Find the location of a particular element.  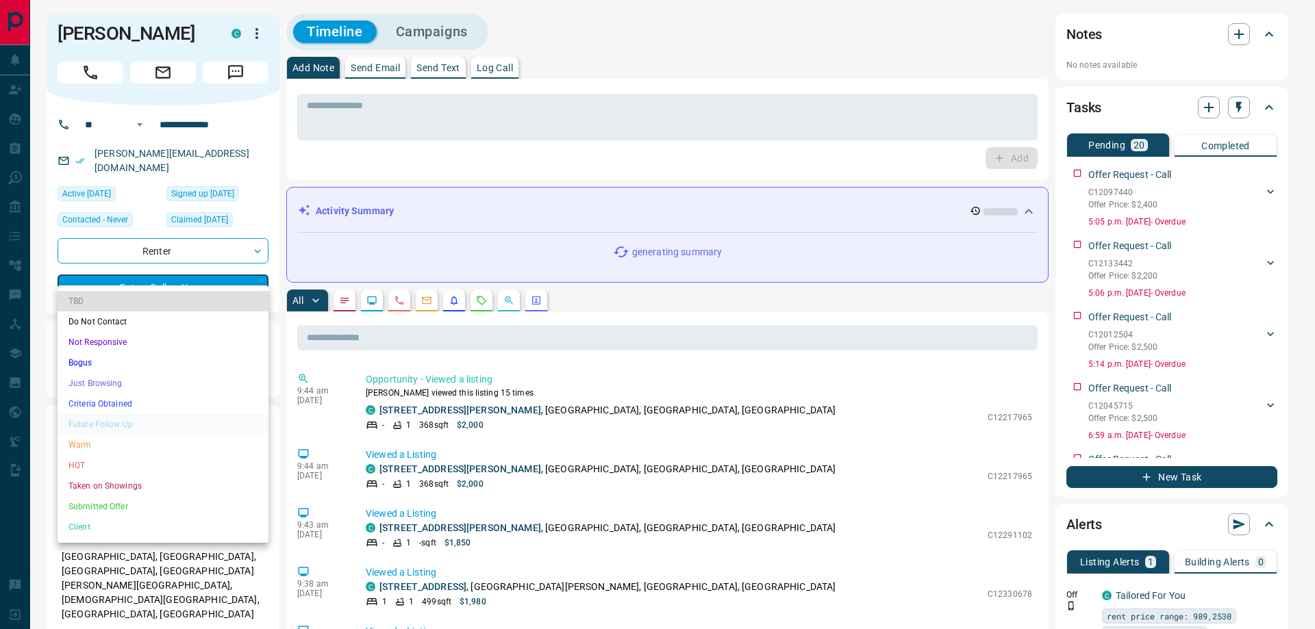

li: Client is located at coordinates (163, 527).